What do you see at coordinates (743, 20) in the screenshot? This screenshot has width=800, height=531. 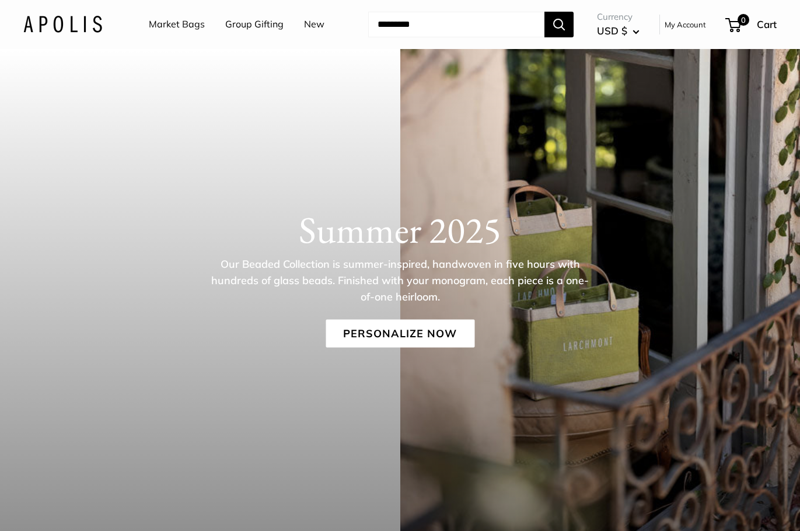 I see `span: 0` at bounding box center [743, 20].